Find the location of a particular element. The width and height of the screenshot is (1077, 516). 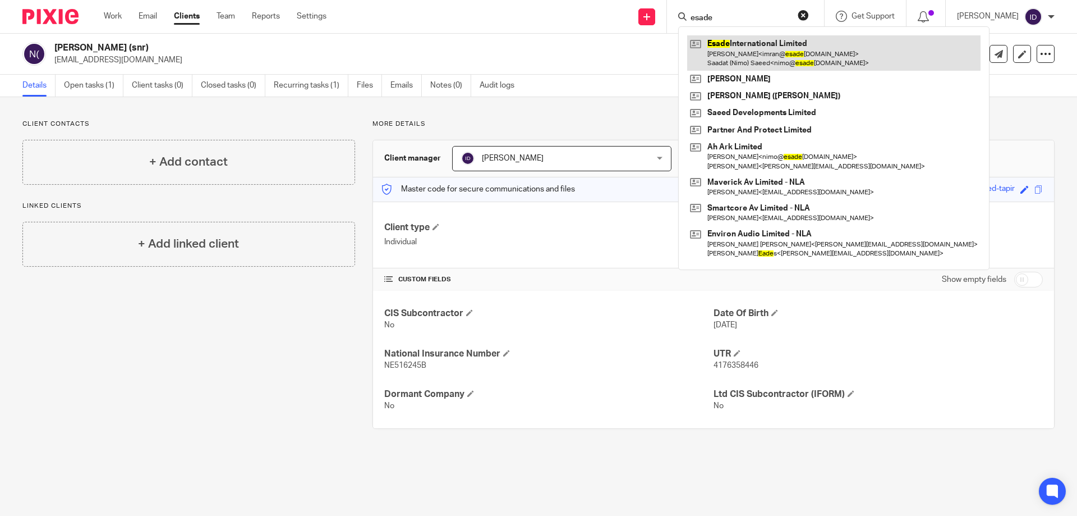

p: More details is located at coordinates (714, 124).